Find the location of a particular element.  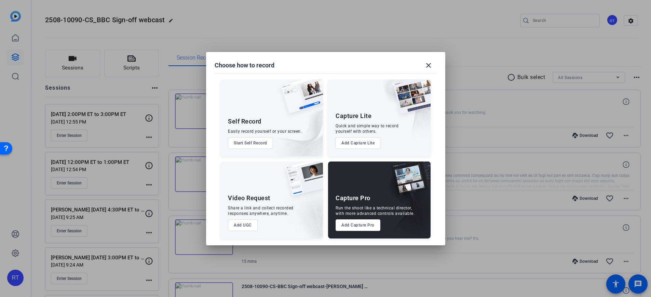

div: Video Request is located at coordinates (249, 198).